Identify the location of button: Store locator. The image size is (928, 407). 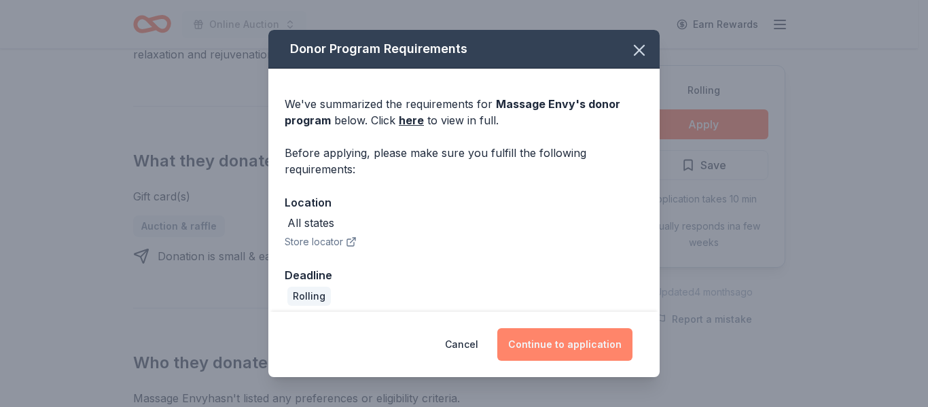
(321, 242).